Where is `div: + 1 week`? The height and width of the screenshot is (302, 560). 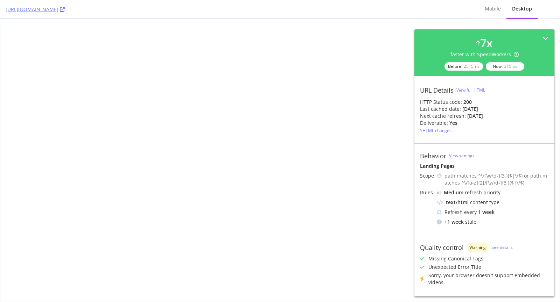
div: + 1 week is located at coordinates (454, 222).